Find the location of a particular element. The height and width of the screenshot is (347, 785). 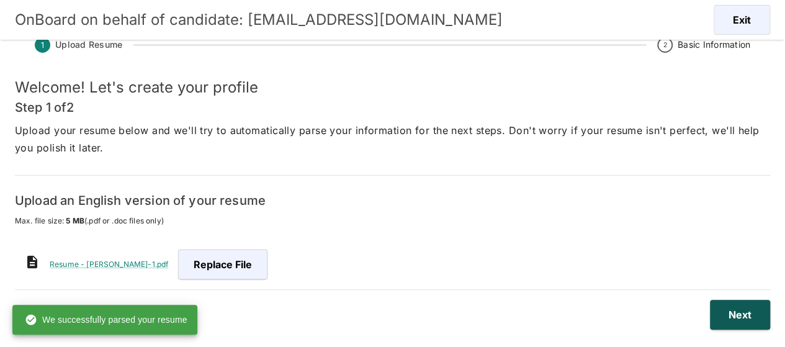

span: Basic Information is located at coordinates (714, 45).